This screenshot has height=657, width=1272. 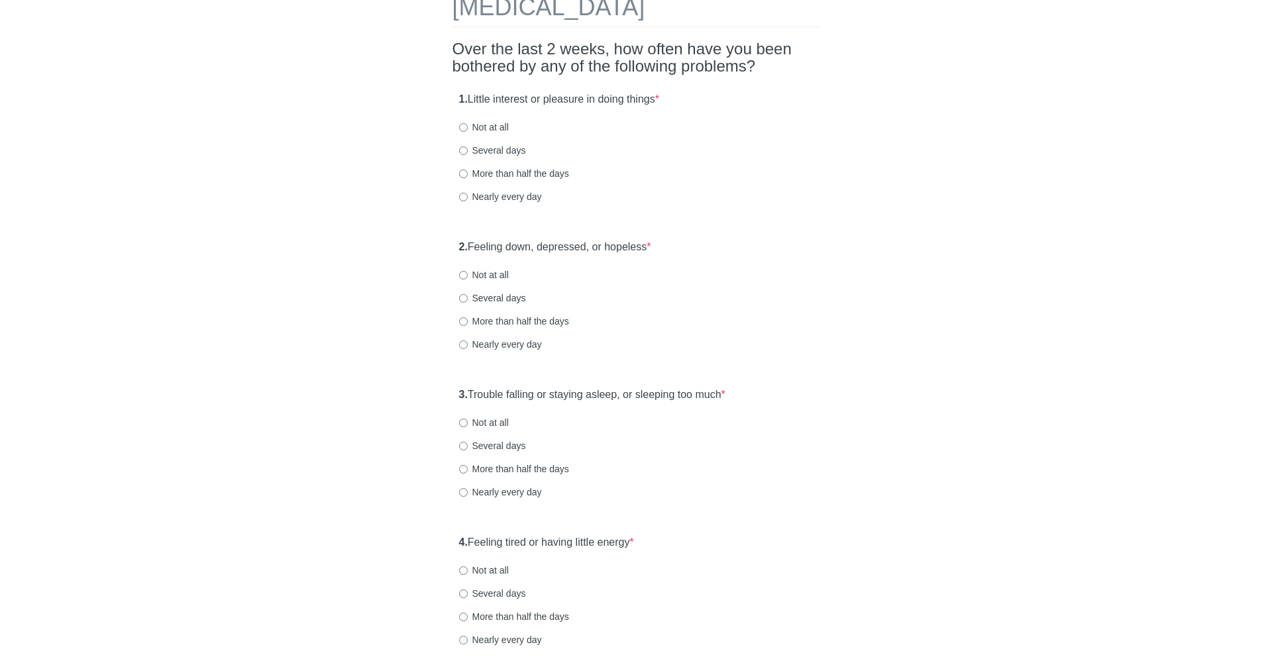 I want to click on h2: Over the last 2 weeks, how often have you been bothered by any of the following problems?, so click(x=636, y=58).